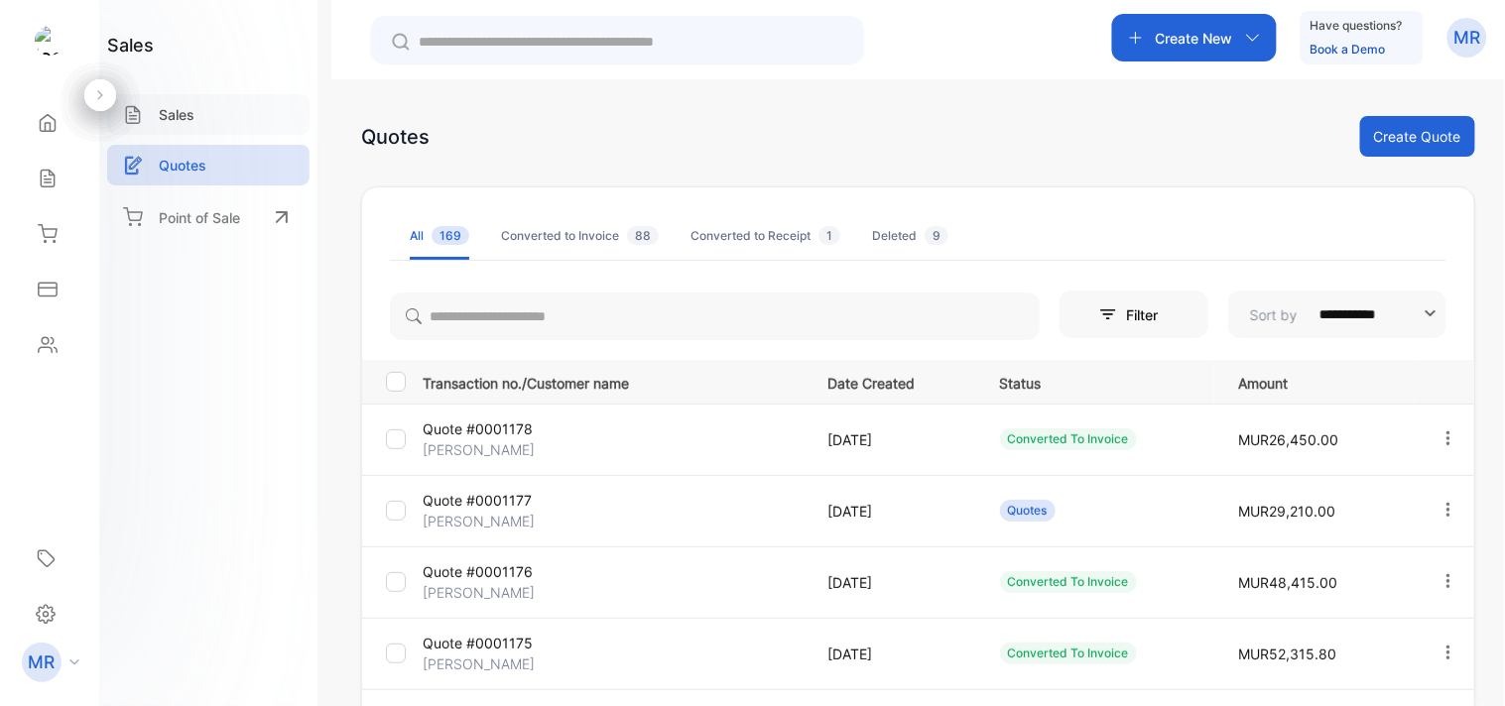 This screenshot has height=706, width=1505. What do you see at coordinates (439, 236) in the screenshot?
I see `div: All` at bounding box center [439, 236].